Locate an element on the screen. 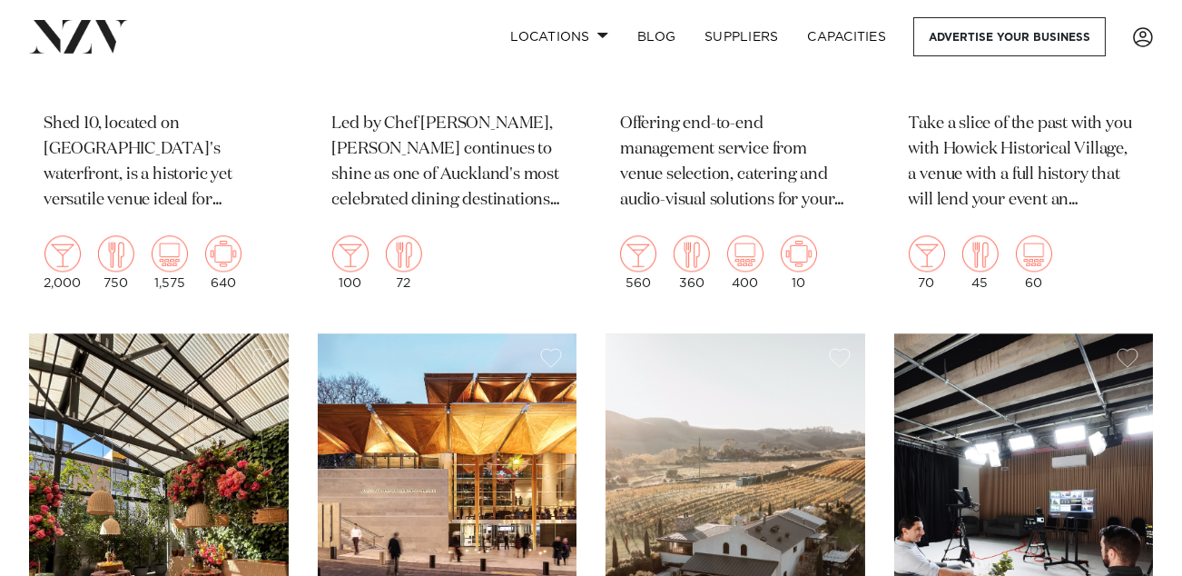 The width and height of the screenshot is (1182, 576). div: 2,000 is located at coordinates (62, 262).